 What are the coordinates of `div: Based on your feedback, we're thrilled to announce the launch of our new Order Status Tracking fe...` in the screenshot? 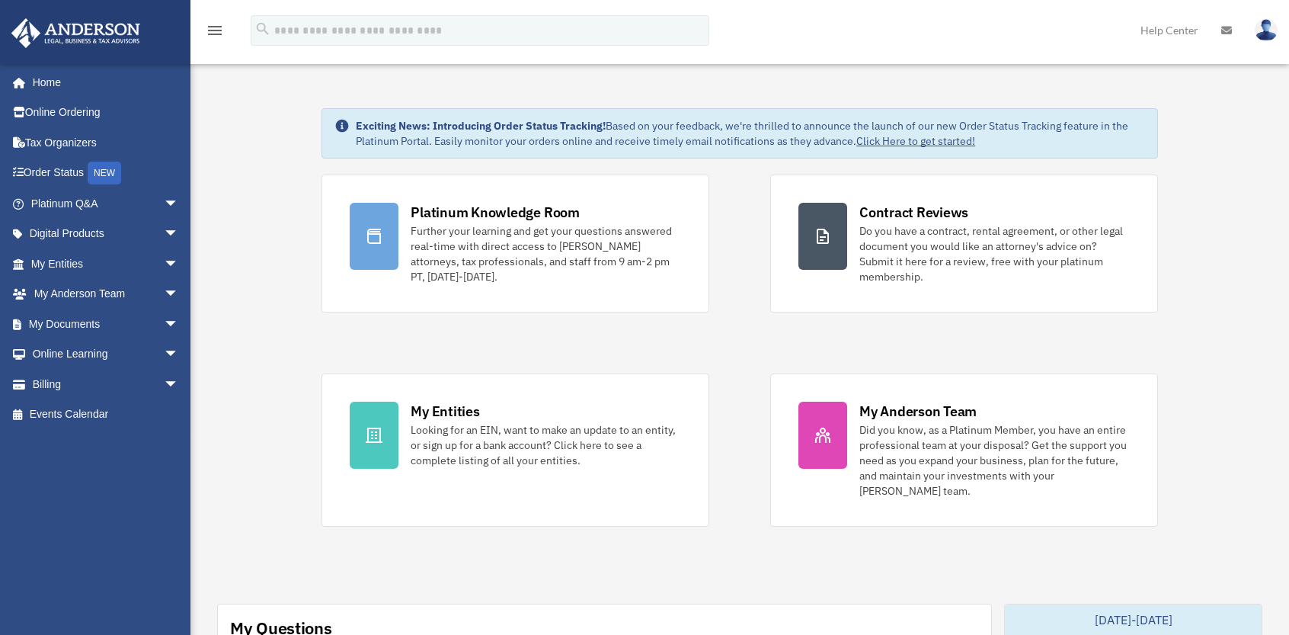 It's located at (751, 133).